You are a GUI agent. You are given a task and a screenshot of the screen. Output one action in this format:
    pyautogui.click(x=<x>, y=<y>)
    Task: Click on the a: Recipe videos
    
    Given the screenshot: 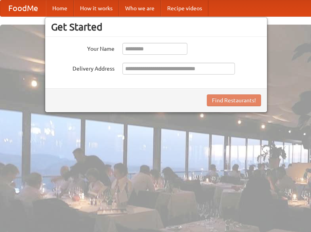 What is the action you would take?
    pyautogui.click(x=185, y=8)
    